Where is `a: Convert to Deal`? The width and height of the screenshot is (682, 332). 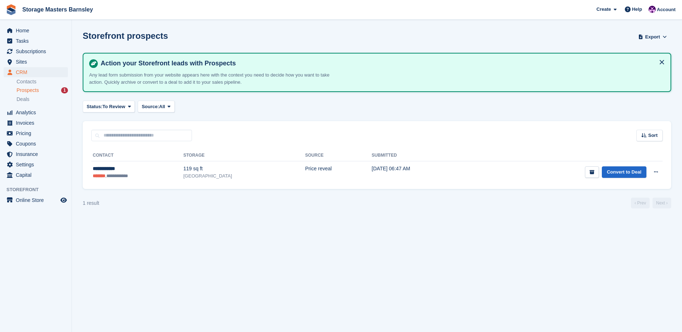
a: Convert to Deal is located at coordinates (624, 172).